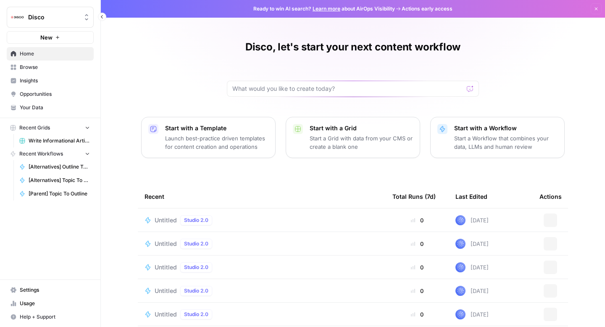 The height and width of the screenshot is (327, 605). I want to click on input: What would you like to create today?, so click(348, 89).